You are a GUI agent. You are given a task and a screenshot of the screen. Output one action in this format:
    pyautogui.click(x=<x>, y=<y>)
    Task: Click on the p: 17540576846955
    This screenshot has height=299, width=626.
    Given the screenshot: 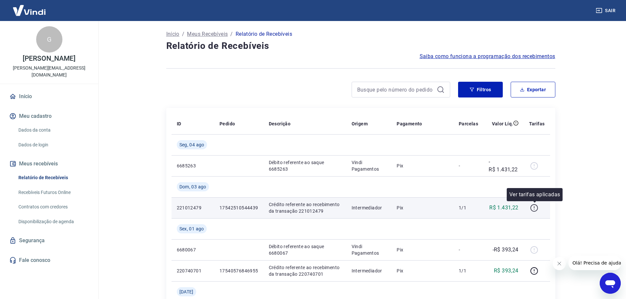 What is the action you would take?
    pyautogui.click(x=239, y=271)
    